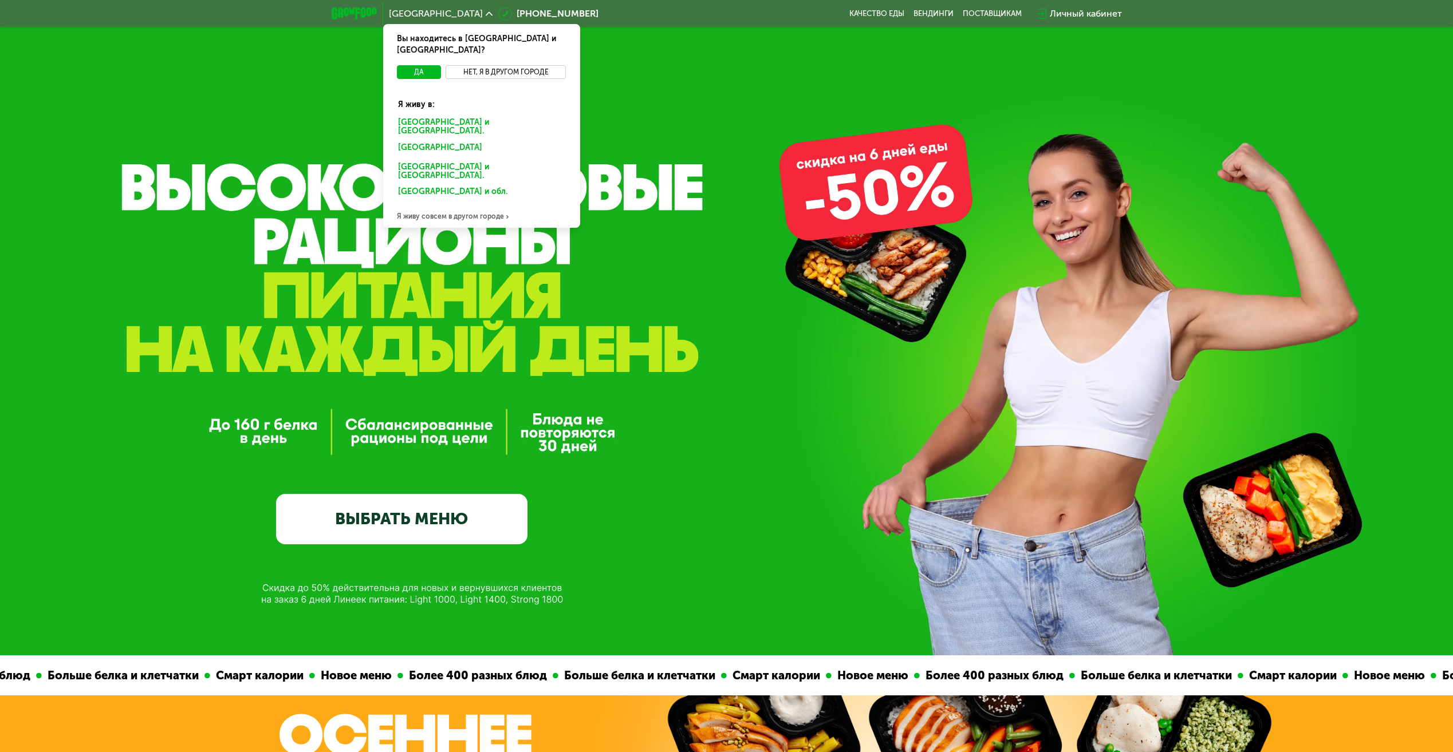 The height and width of the screenshot is (752, 1453). Describe the element at coordinates (877, 14) in the screenshot. I see `a: Качество еды` at that location.